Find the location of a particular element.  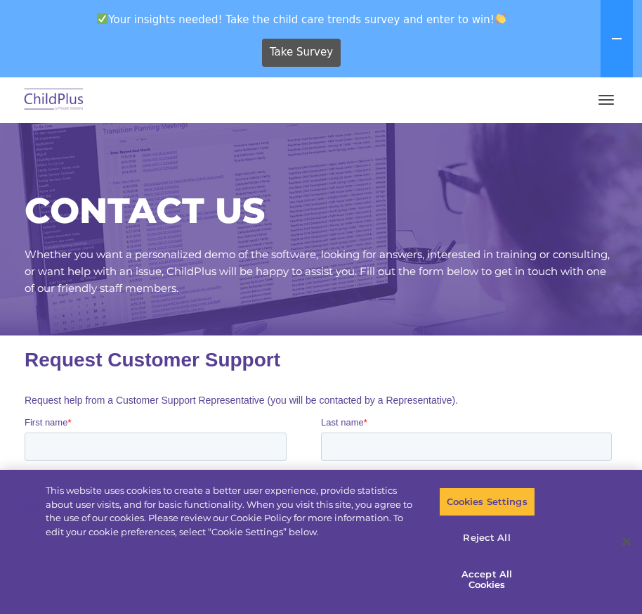

span: Your insights needed! Take the child care trends survey and enter to win! is located at coordinates (302, 19).